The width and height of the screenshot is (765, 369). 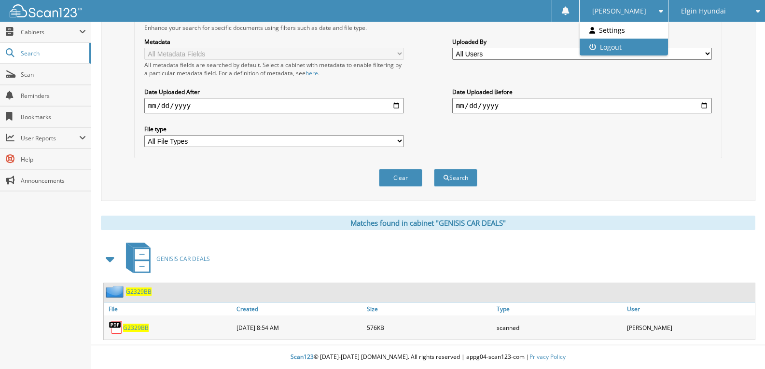 What do you see at coordinates (116, 292) in the screenshot?
I see `img: folder2.png` at bounding box center [116, 292].